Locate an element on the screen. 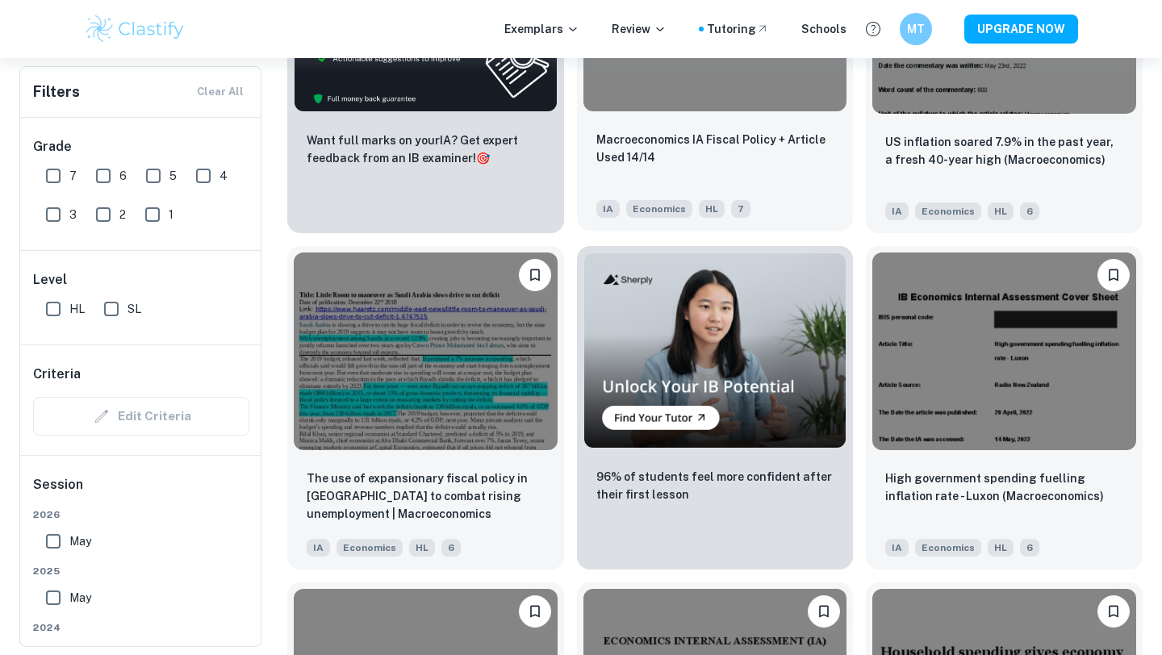 Image resolution: width=1162 pixels, height=655 pixels. div: Criteria filters are unavailable when searching by topic is located at coordinates (141, 417).